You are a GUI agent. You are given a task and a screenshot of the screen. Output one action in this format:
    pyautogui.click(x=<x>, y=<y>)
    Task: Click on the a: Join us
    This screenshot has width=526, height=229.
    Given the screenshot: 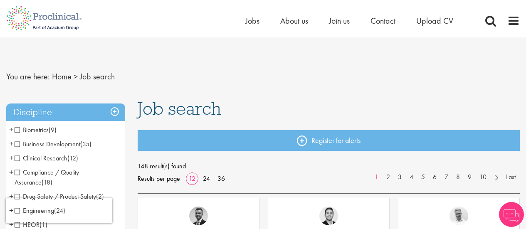 What is the action you would take?
    pyautogui.click(x=339, y=21)
    